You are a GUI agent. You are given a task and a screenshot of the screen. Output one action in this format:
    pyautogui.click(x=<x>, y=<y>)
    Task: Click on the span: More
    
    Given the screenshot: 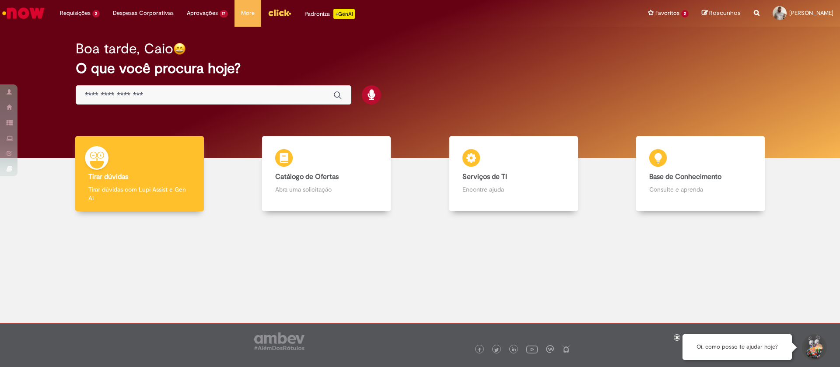 What is the action you would take?
    pyautogui.click(x=248, y=13)
    